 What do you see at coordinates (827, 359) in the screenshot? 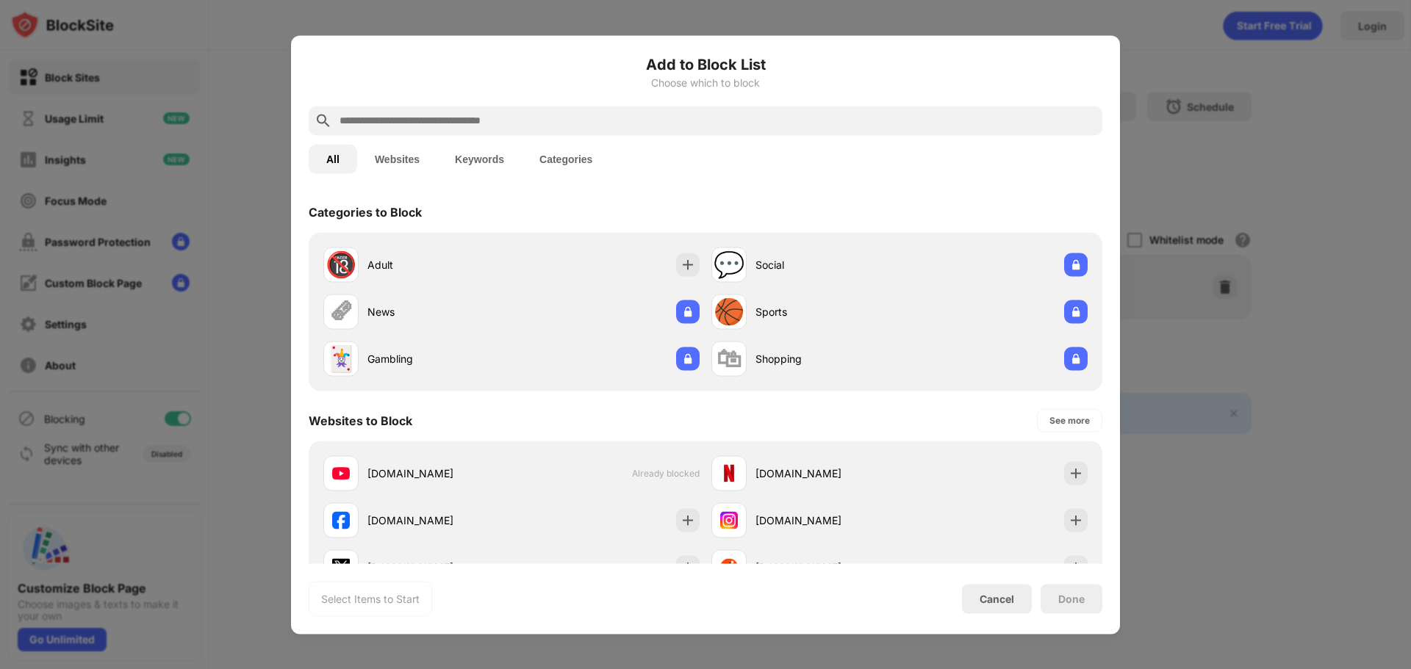
I see `div: Shopping` at bounding box center [827, 359].